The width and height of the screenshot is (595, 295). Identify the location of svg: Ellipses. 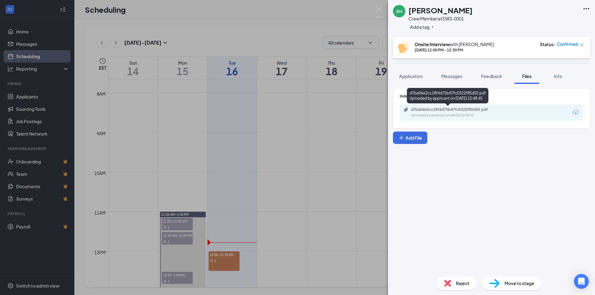
(587, 9).